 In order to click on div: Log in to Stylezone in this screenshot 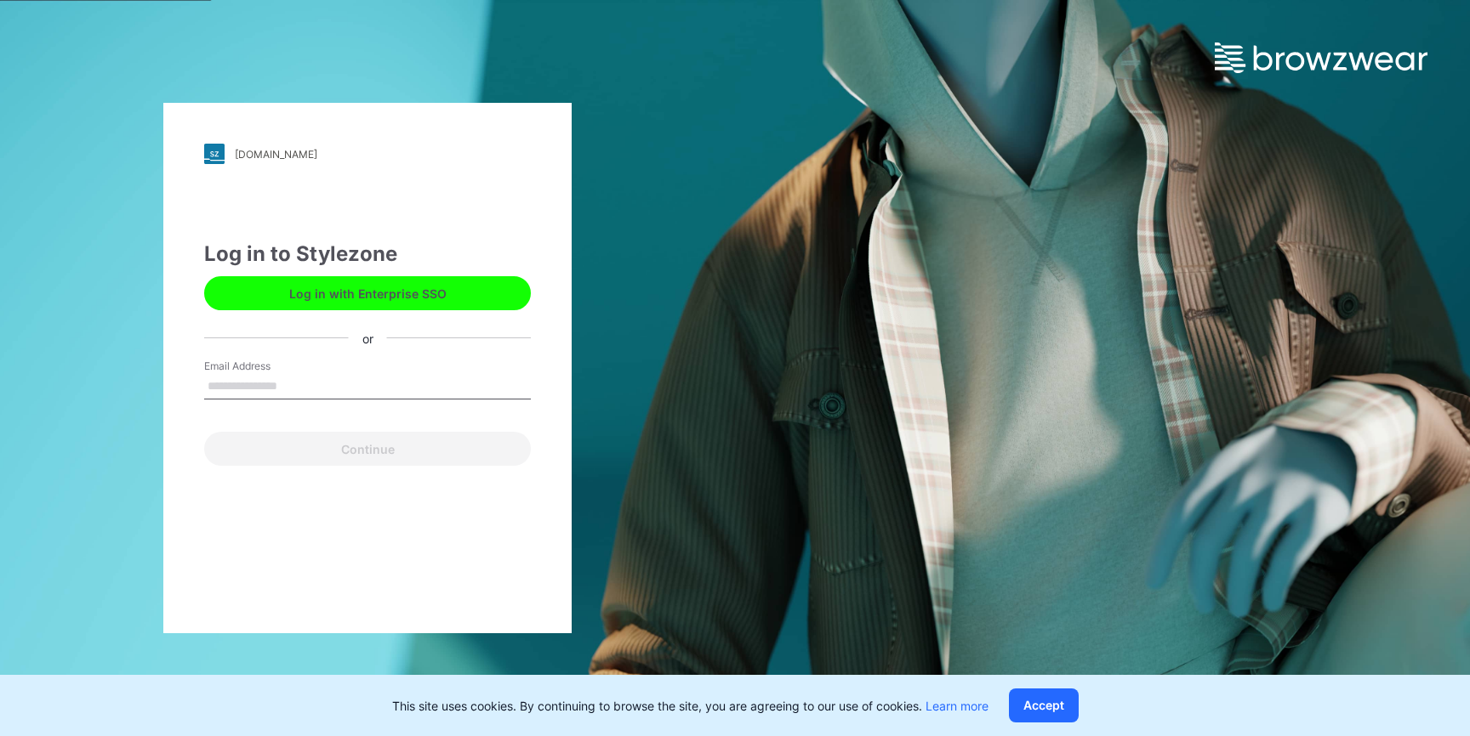, I will do `click(367, 254)`.